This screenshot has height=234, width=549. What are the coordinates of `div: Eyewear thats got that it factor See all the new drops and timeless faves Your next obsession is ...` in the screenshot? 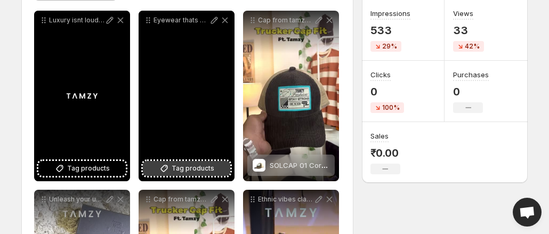 It's located at (186, 96).